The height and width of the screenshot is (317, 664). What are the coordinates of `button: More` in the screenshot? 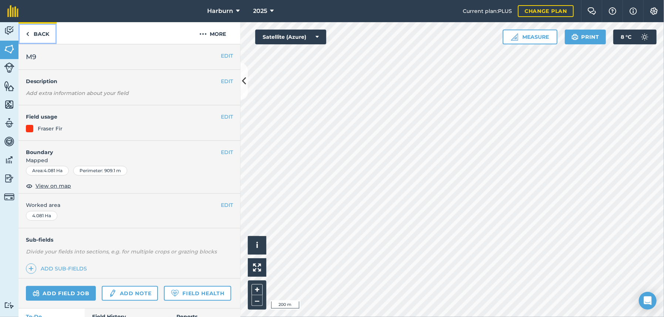 It's located at (213, 33).